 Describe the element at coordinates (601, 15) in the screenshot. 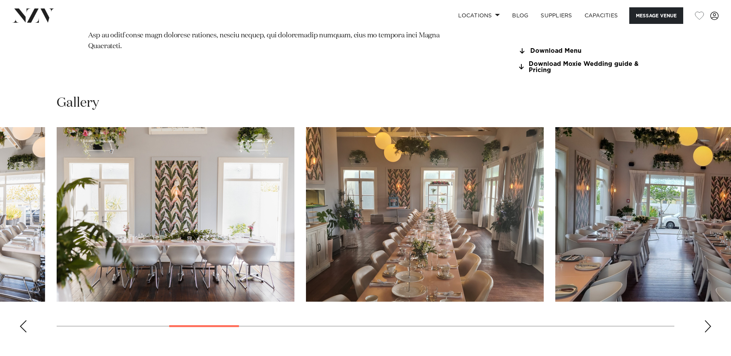

I see `a: Capacities` at that location.